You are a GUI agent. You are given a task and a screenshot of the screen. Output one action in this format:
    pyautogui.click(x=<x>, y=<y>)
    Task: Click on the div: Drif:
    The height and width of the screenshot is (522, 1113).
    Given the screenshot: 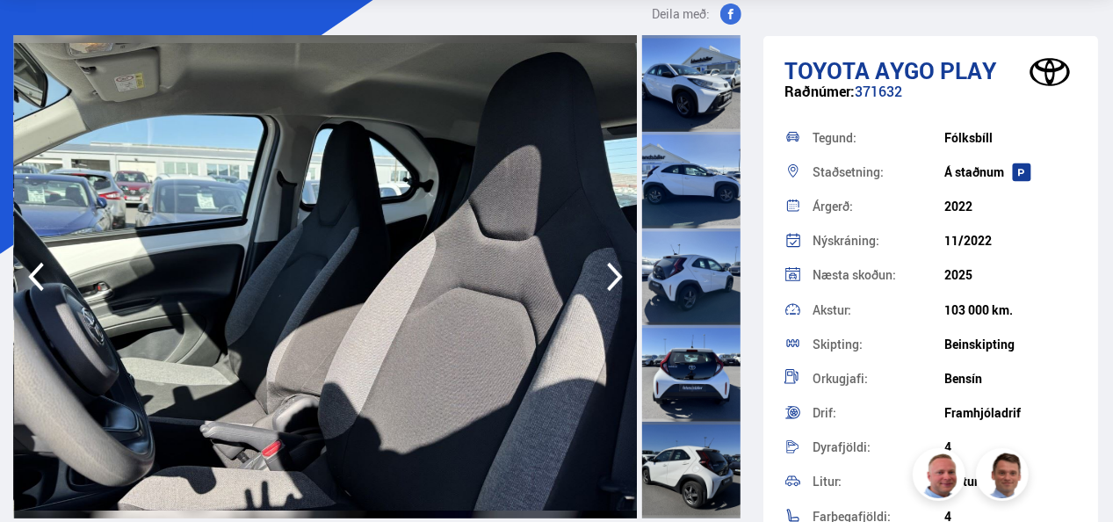 What is the action you would take?
    pyautogui.click(x=879, y=413)
    